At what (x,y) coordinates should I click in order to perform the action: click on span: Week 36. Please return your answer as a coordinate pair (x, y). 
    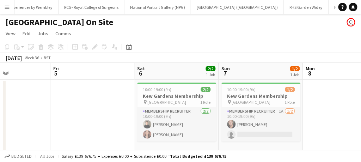
    Looking at the image, I should click on (32, 57).